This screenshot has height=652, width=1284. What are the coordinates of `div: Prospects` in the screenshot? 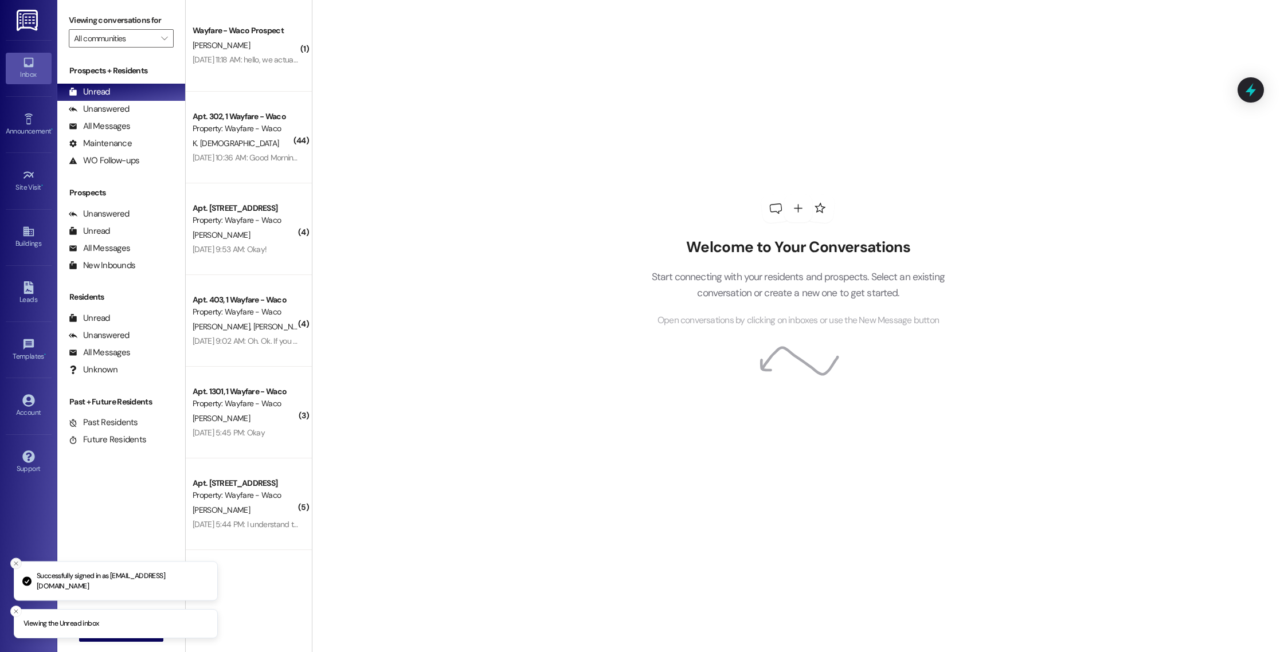 It's located at (121, 193).